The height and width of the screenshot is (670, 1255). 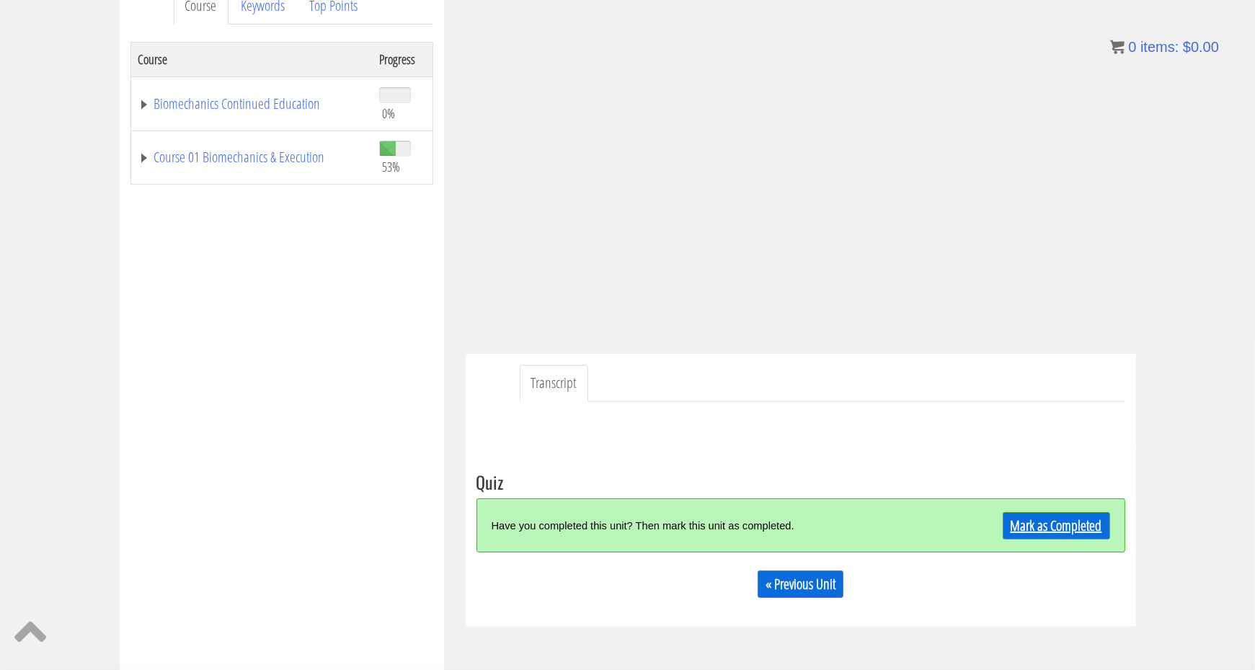 What do you see at coordinates (1118, 47) in the screenshot?
I see `img: icon11.png` at bounding box center [1118, 47].